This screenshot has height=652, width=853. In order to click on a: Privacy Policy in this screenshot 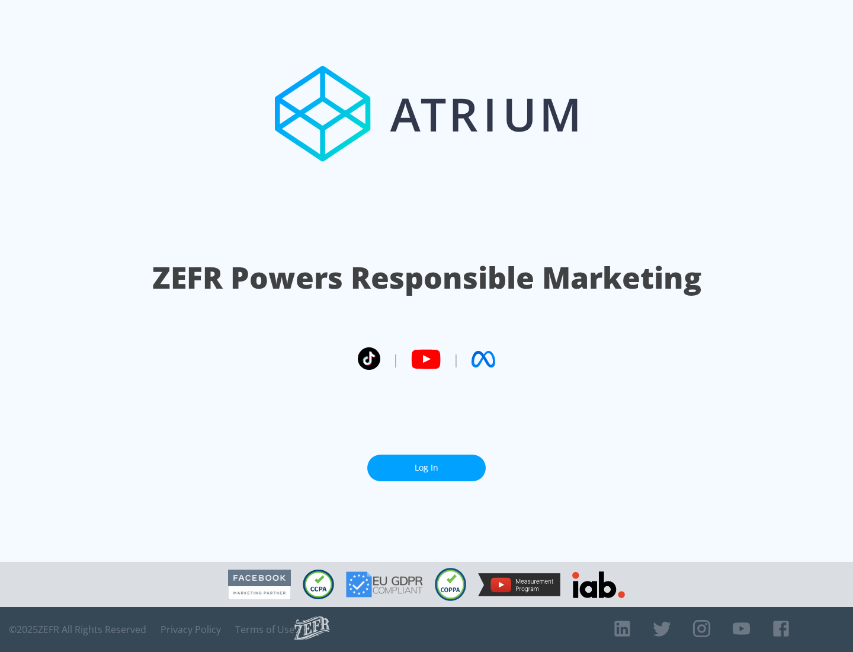, I will do `click(191, 629)`.